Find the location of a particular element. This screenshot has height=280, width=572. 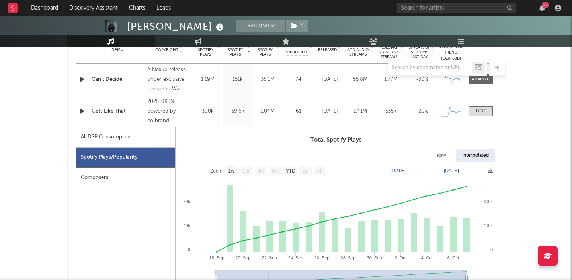

text: 4. Oct is located at coordinates (427, 258).